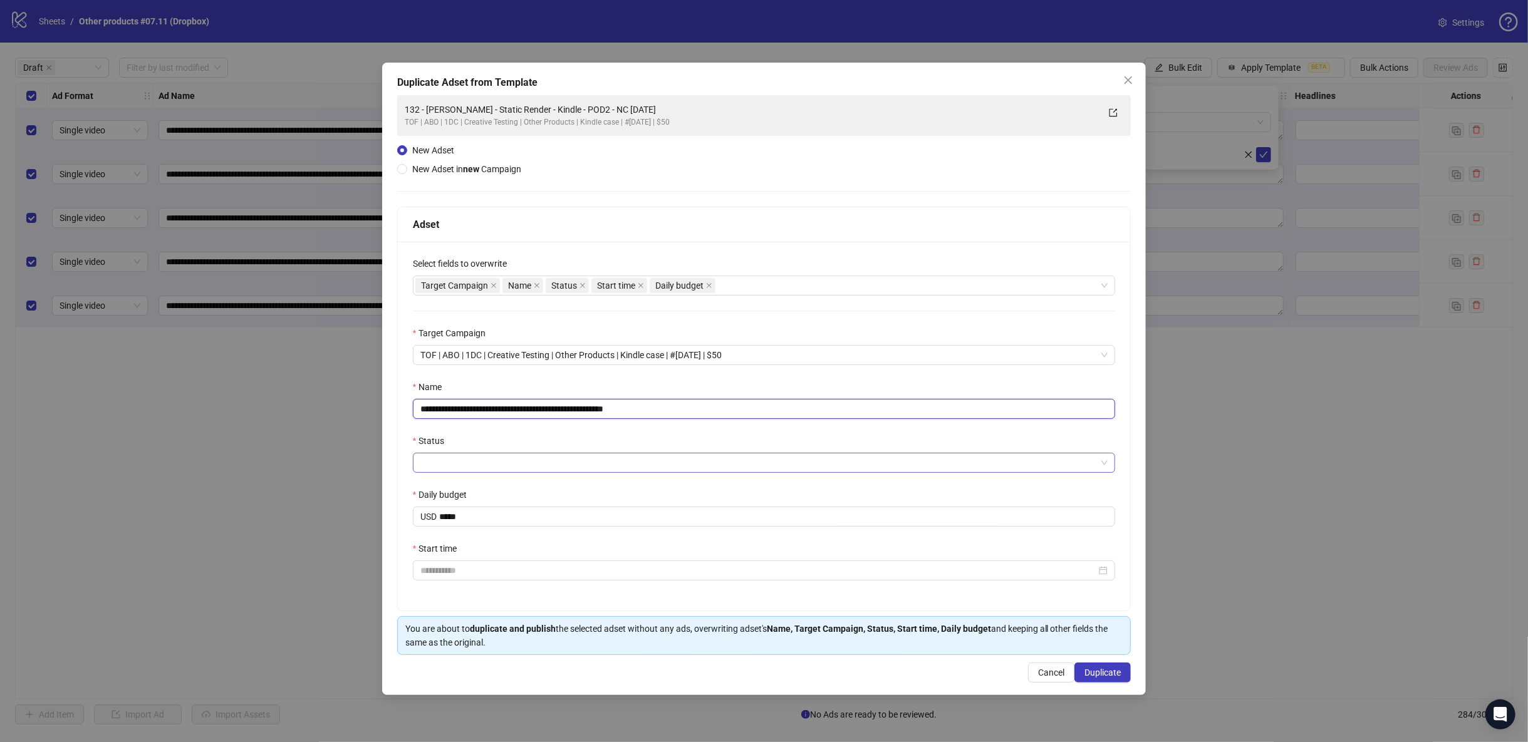 Image resolution: width=1528 pixels, height=742 pixels. Describe the element at coordinates (438, 549) in the screenshot. I see `label: Start time` at that location.